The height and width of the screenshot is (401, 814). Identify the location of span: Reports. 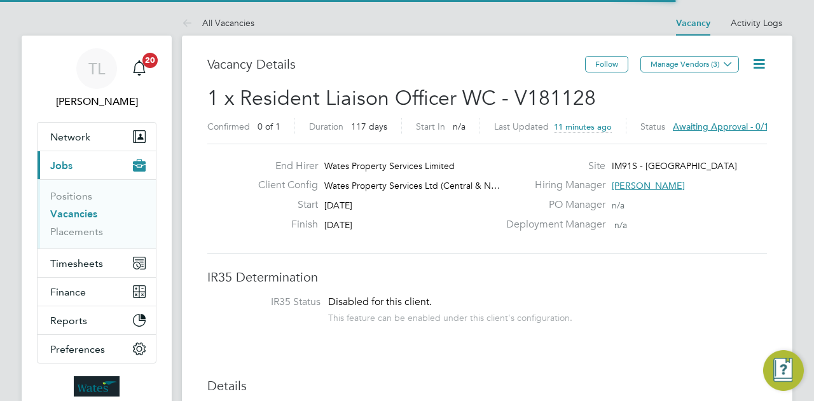
(69, 320).